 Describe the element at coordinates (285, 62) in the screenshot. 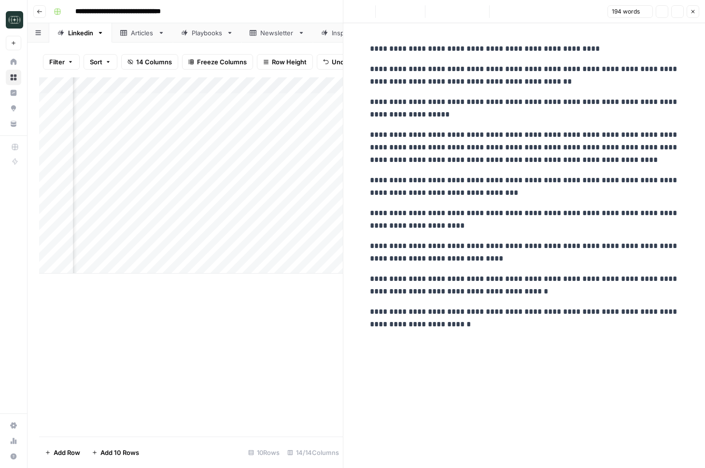

I see `button: Row Height` at that location.